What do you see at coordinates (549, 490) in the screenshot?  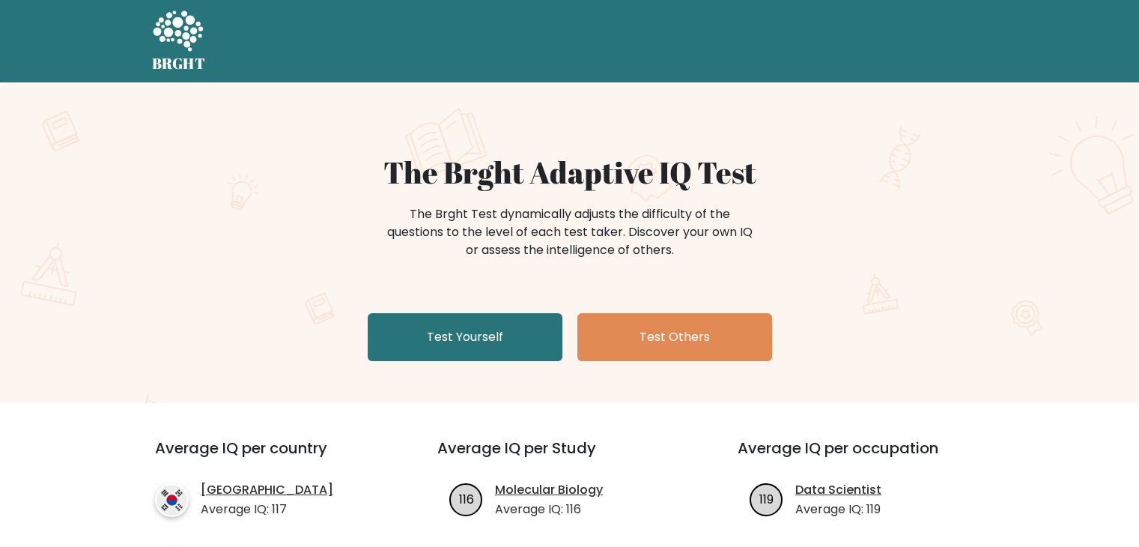 I see `a: Molecular Biology` at bounding box center [549, 490].